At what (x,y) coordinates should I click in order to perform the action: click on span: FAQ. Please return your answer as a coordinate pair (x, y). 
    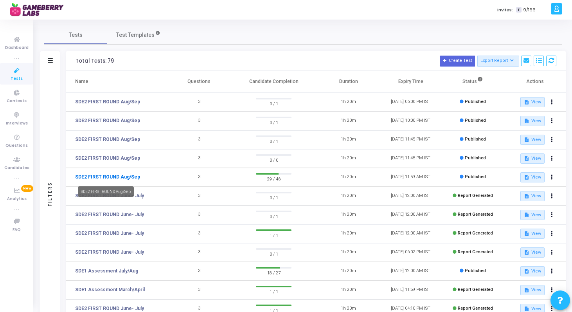
    Looking at the image, I should click on (16, 230).